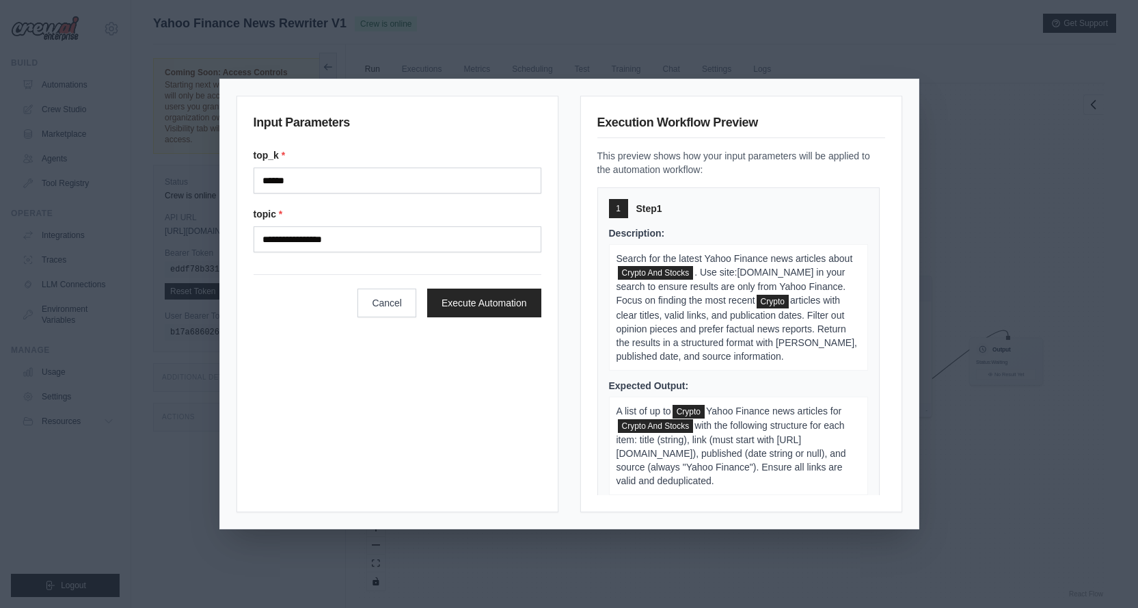 The width and height of the screenshot is (1138, 608). What do you see at coordinates (397, 214) in the screenshot?
I see `label: topic` at bounding box center [397, 214].